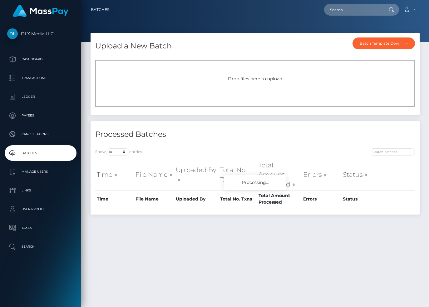 The width and height of the screenshot is (429, 307). I want to click on a: User Profile, so click(41, 209).